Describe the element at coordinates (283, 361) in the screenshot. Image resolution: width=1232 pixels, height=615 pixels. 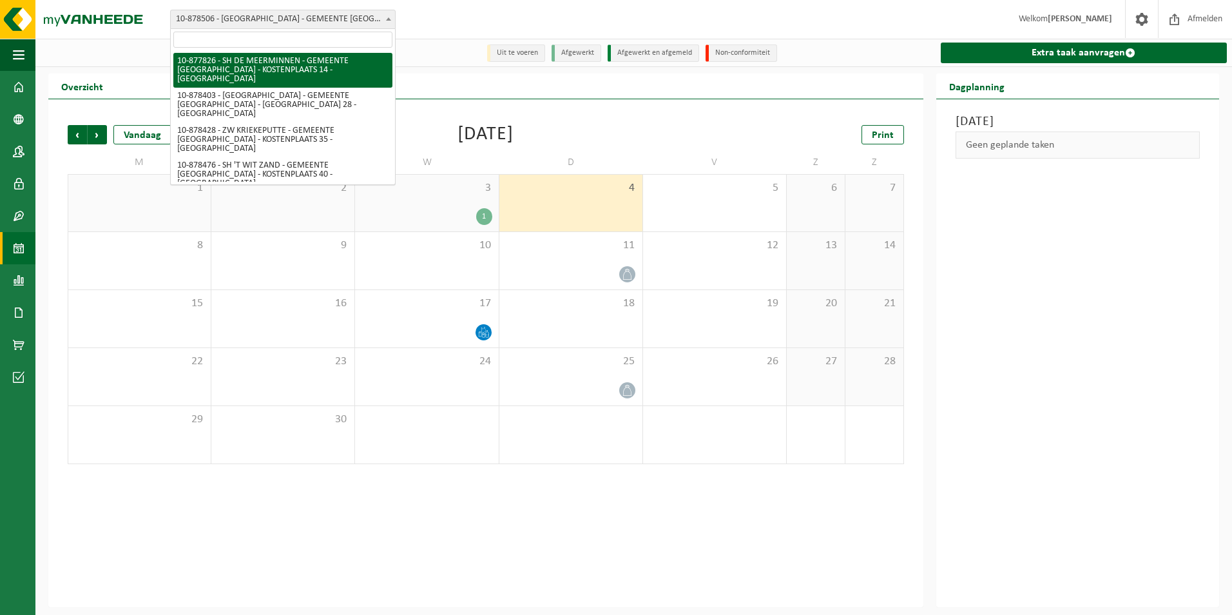
I see `span: 23` at that location.